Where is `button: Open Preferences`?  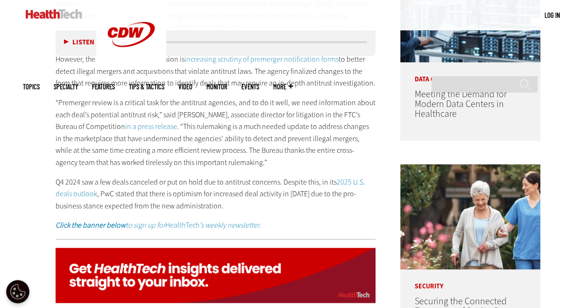
button: Open Preferences is located at coordinates (18, 291).